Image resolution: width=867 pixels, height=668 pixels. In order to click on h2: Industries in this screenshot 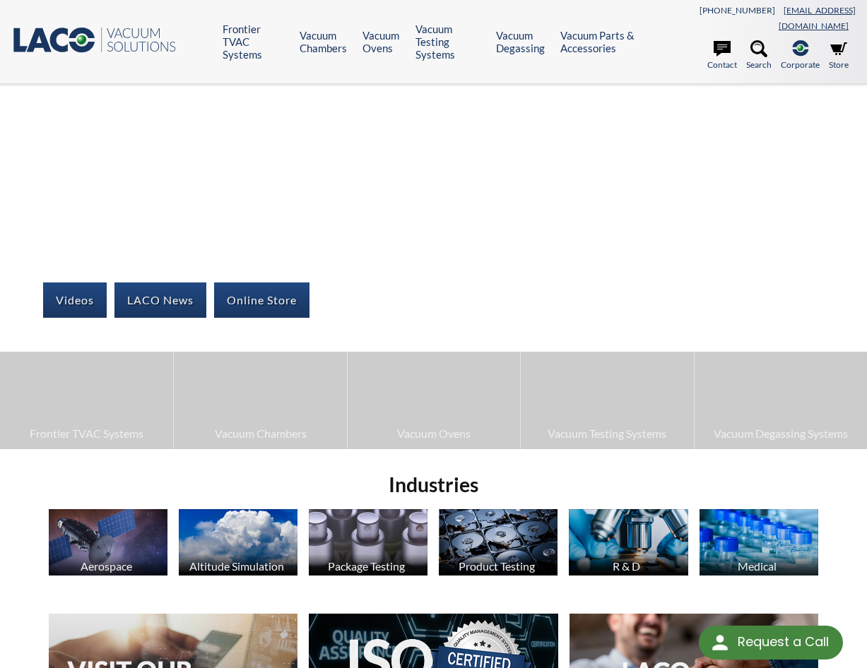, I will do `click(433, 485)`.